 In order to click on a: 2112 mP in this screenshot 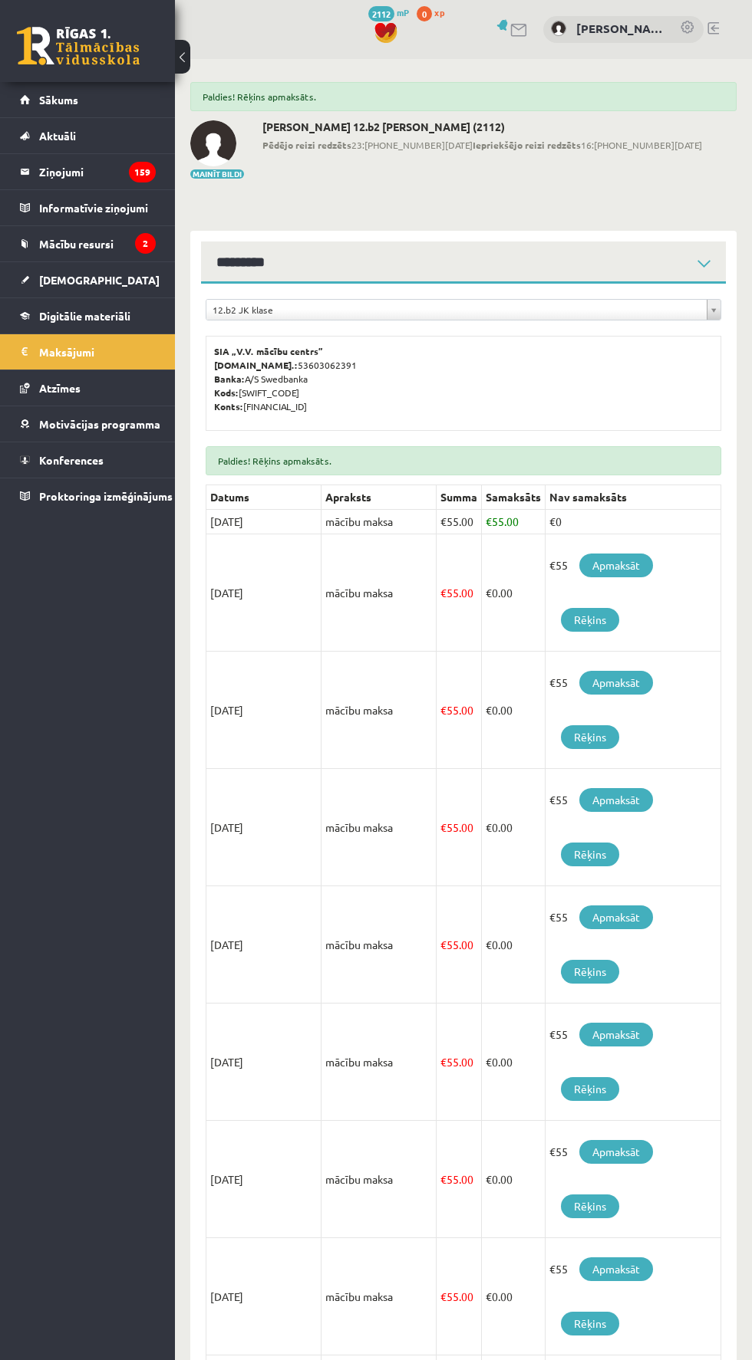, I will do `click(388, 12)`.